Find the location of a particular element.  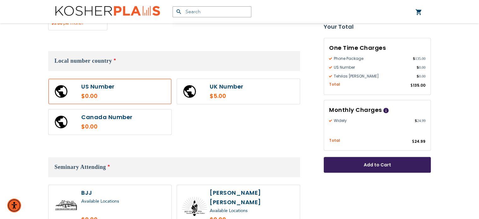

span: Add to Cart is located at coordinates (377, 165).